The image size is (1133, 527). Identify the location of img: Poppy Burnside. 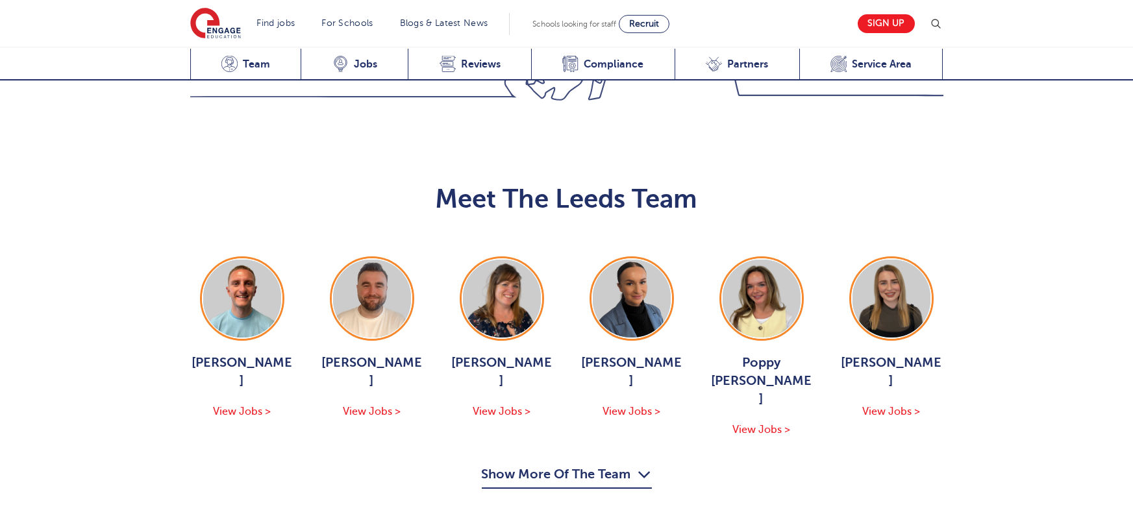
(761, 299).